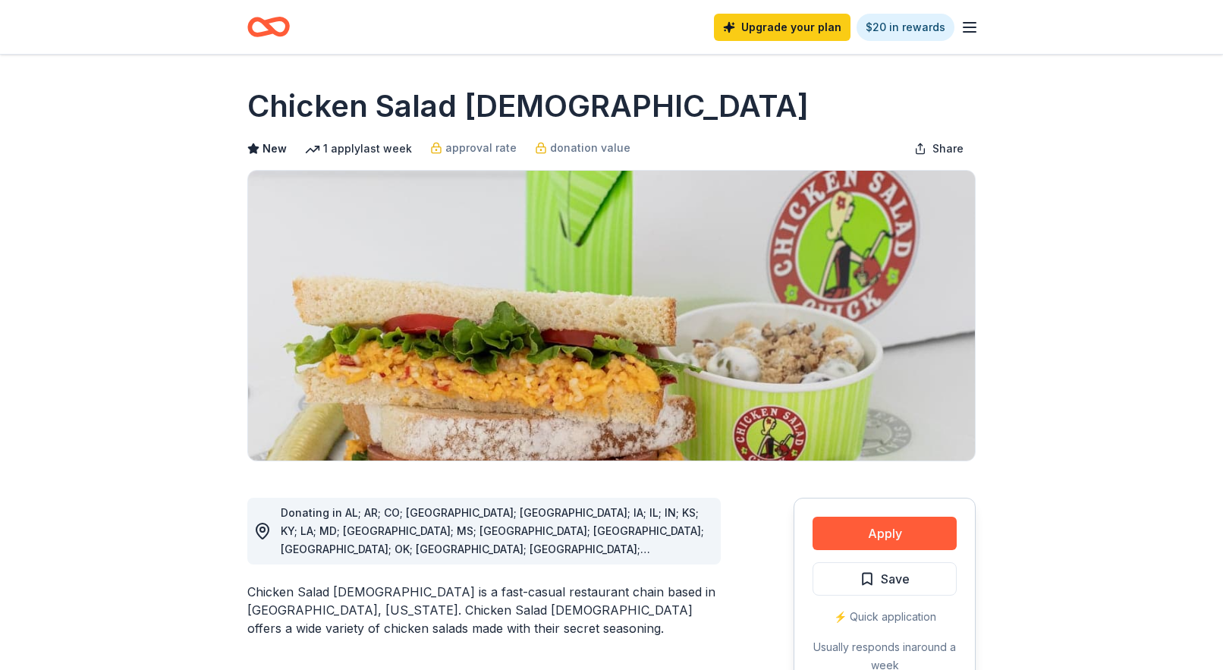 The height and width of the screenshot is (670, 1223). I want to click on div: ⚡️ Quick application, so click(885, 617).